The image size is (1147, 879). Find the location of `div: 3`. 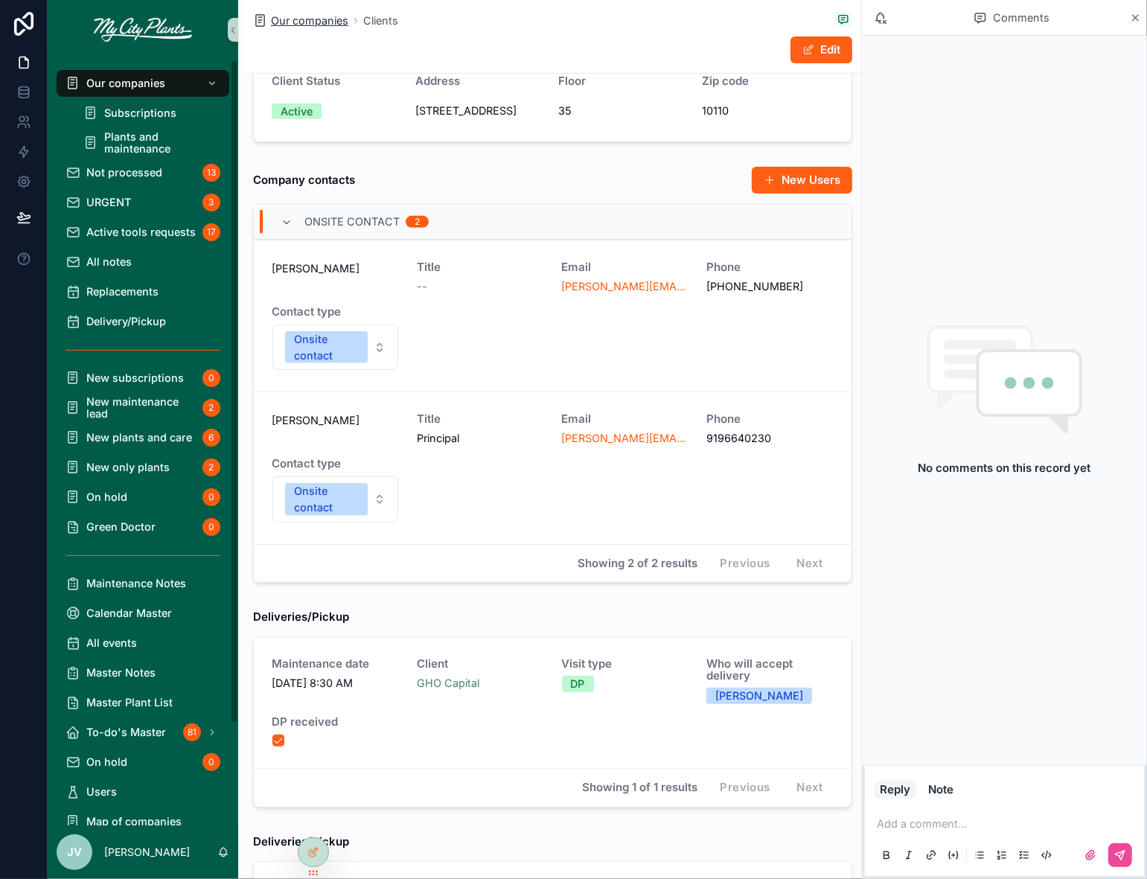

div: 3 is located at coordinates (211, 203).